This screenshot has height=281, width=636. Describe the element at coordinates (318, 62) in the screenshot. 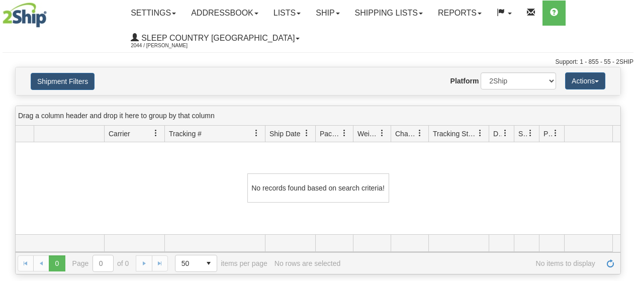

I see `div: Support: 1 - 855 - 55 - 2SHIP` at that location.